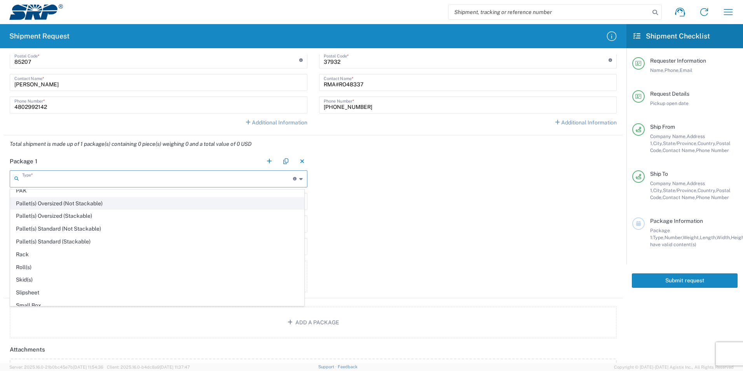 This screenshot has height=371, width=743. I want to click on span: Pickup open date, so click(669, 103).